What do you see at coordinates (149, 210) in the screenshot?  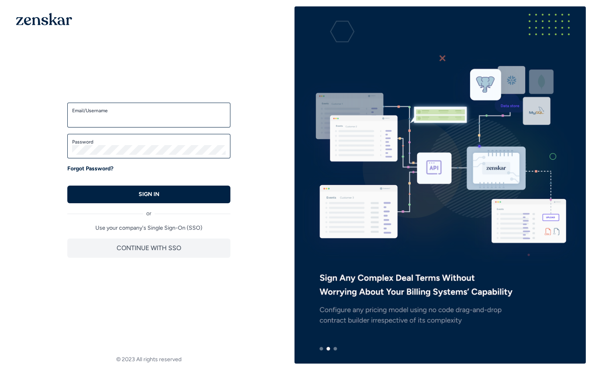 I see `div: or` at bounding box center [149, 210].